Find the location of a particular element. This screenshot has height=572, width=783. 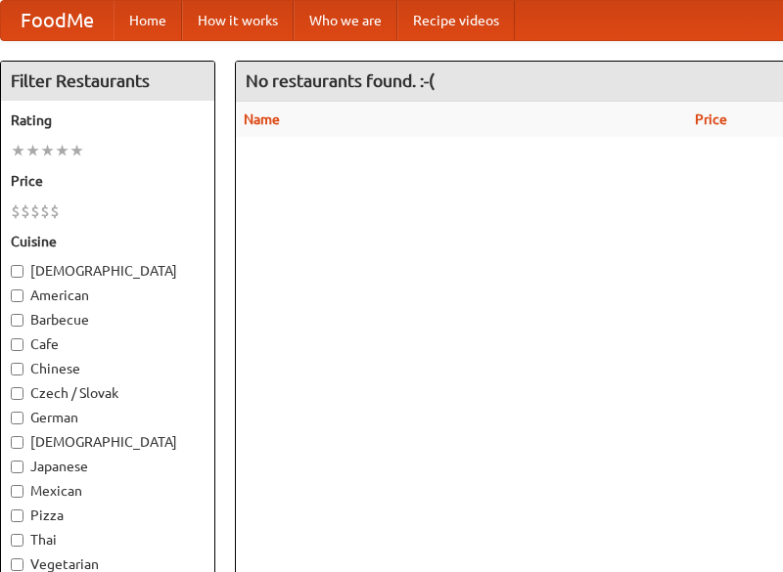

h4: Filter Restaurants is located at coordinates (108, 81).